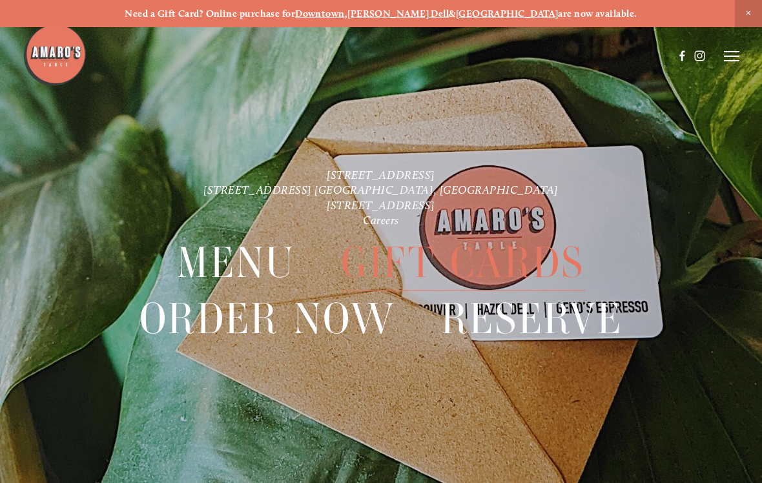 The height and width of the screenshot is (483, 762). Describe the element at coordinates (531, 318) in the screenshot. I see `a: Reserve` at that location.